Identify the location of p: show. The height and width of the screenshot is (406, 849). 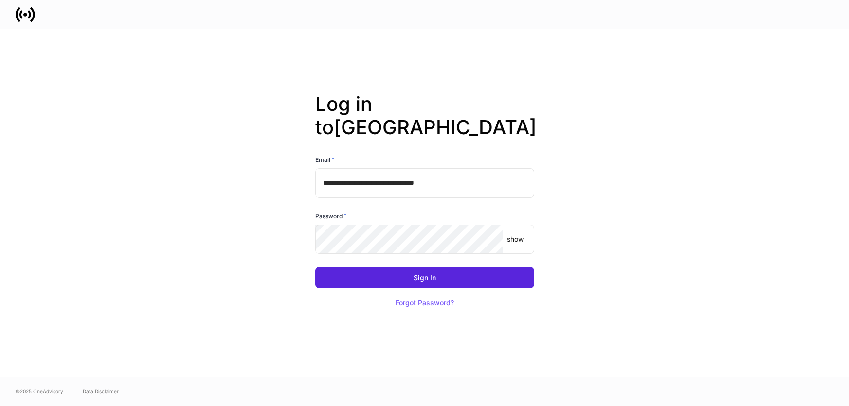
(515, 239).